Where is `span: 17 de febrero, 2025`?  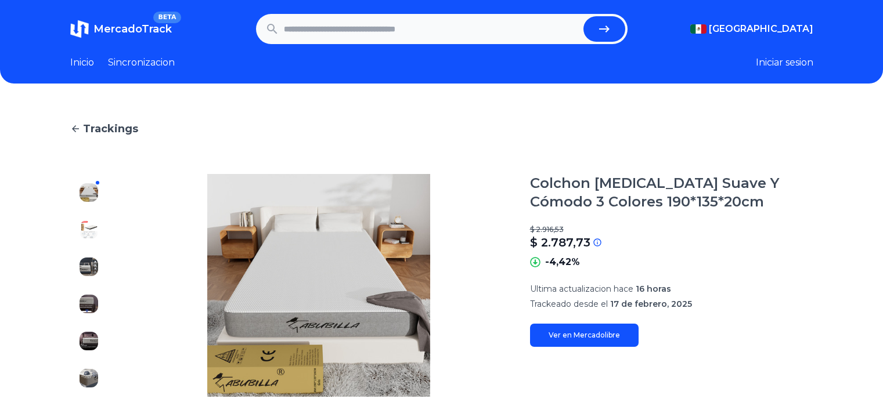 span: 17 de febrero, 2025 is located at coordinates (650, 304).